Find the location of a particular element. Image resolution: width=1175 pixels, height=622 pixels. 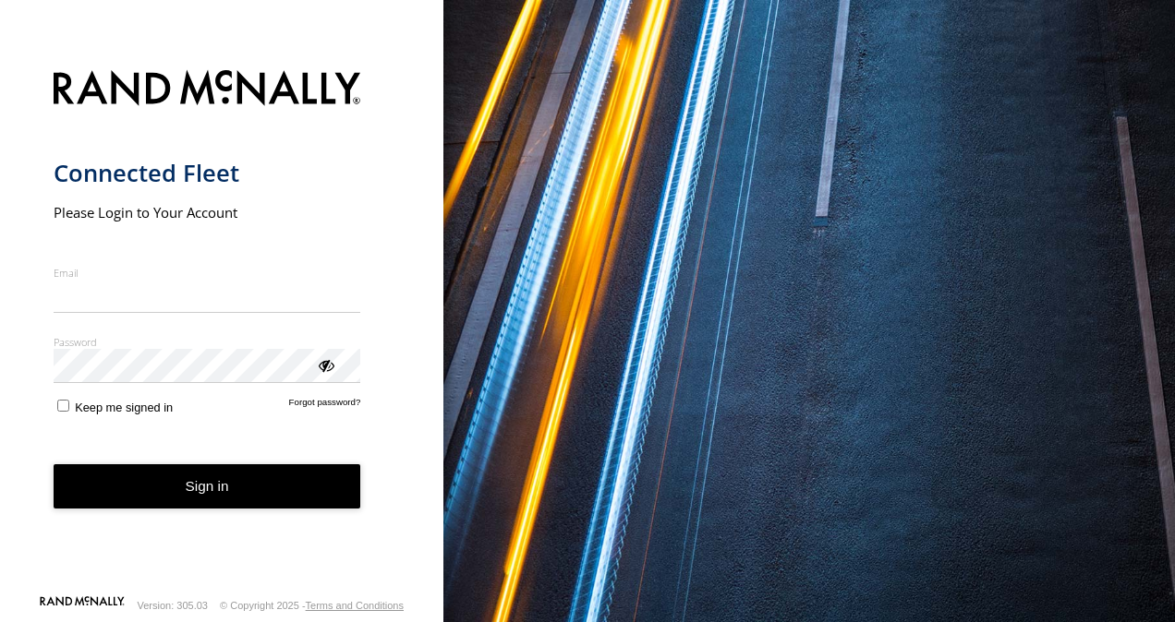

div: © Copyright 2025 - is located at coordinates (311, 606).